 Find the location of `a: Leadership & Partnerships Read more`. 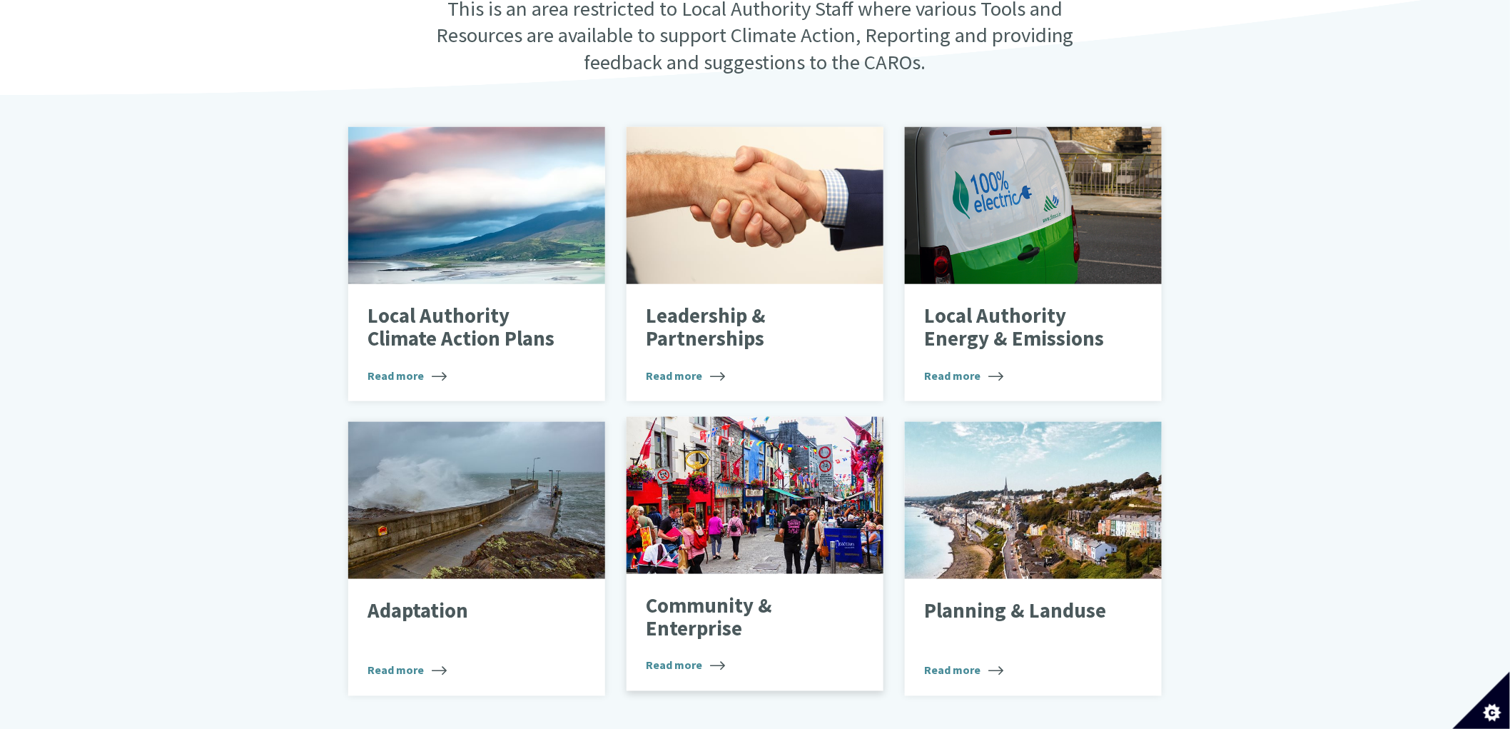

a: Leadership & Partnerships Read more is located at coordinates (755, 264).